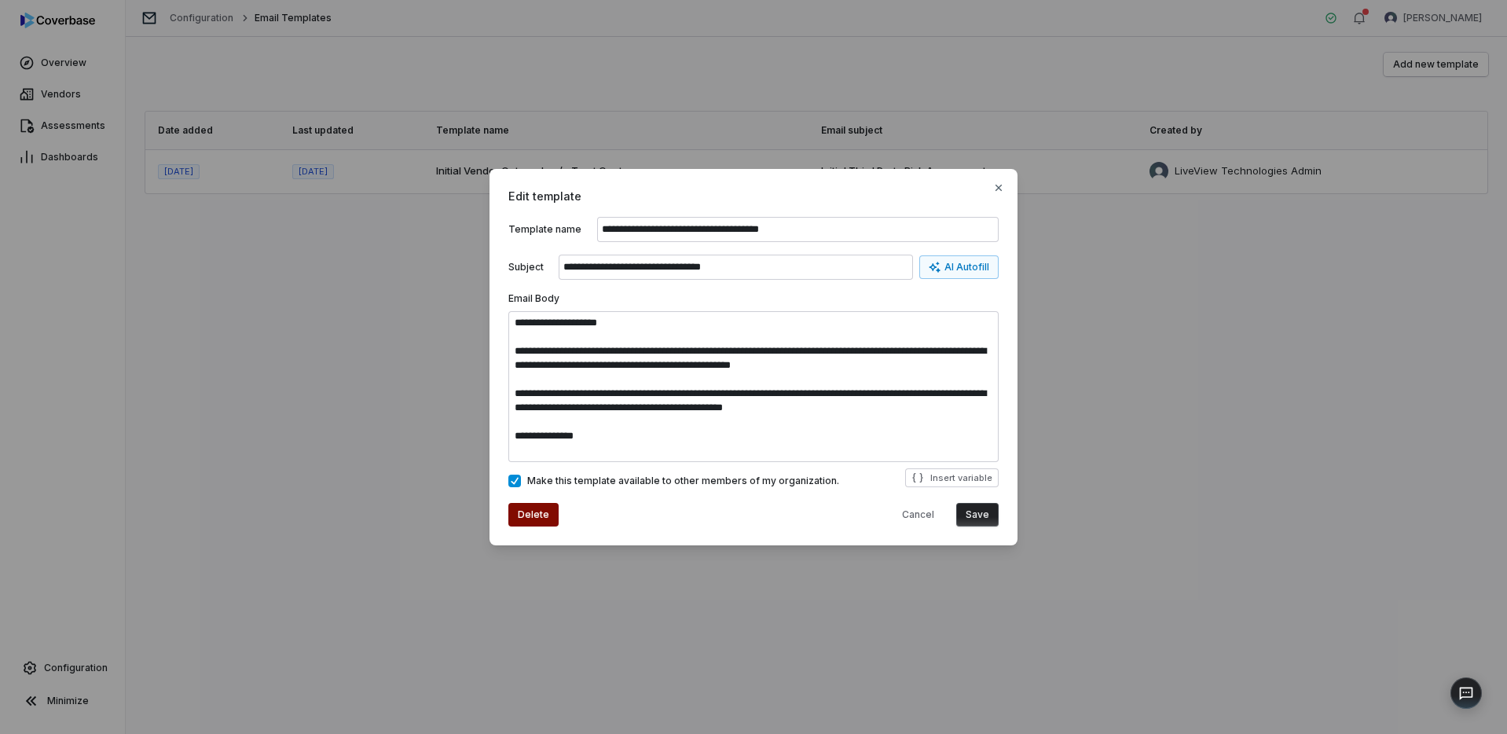 Image resolution: width=1507 pixels, height=734 pixels. What do you see at coordinates (531, 267) in the screenshot?
I see `label: Subject` at bounding box center [531, 267].